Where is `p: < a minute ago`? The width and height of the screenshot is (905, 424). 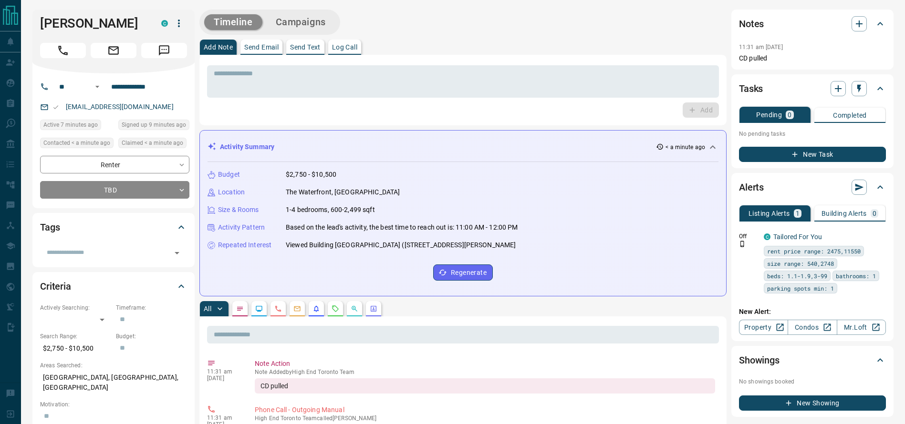
p: < a minute ago is located at coordinates (685, 147).